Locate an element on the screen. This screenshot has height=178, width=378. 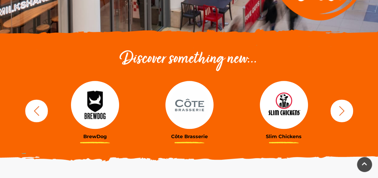
h3: Slim Chickens is located at coordinates (284, 137).